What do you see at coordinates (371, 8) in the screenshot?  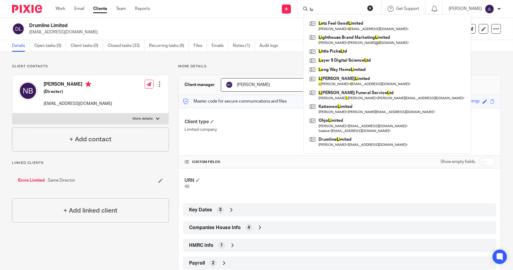 I see `button: Clear` at bounding box center [371, 8].